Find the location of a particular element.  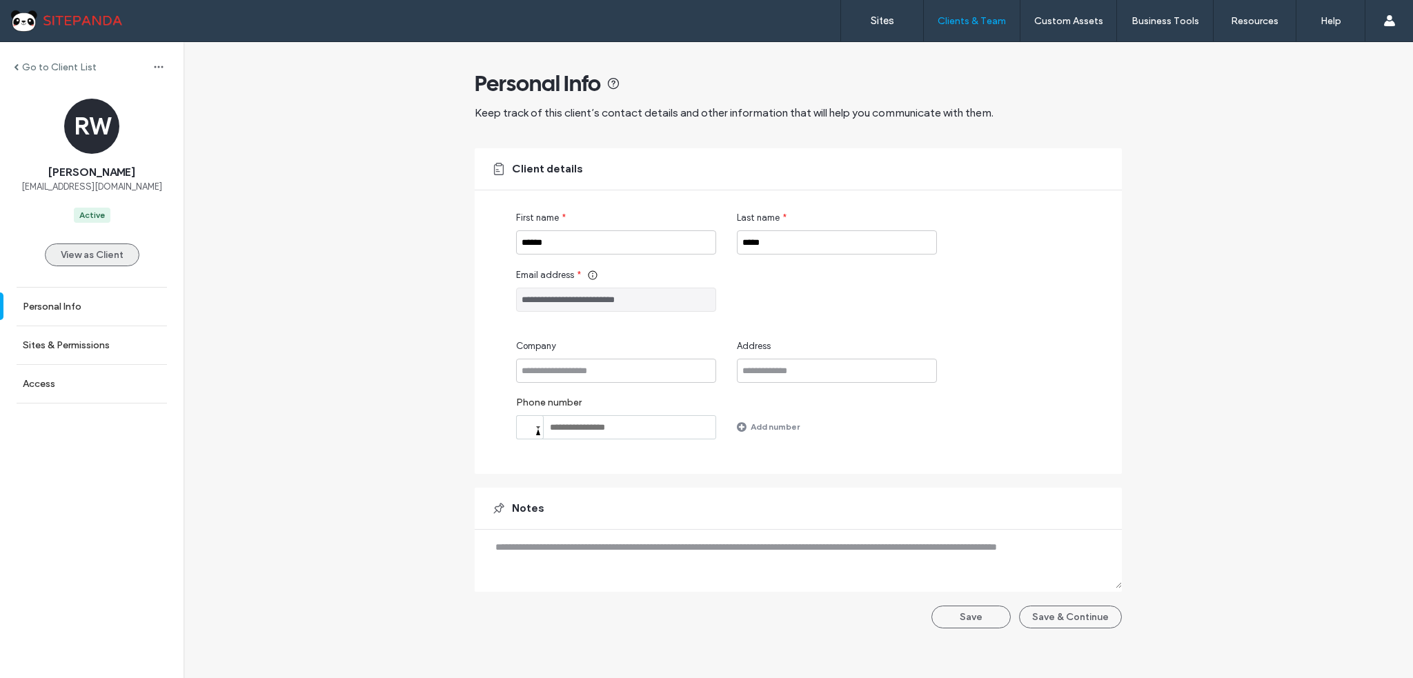

label: Personal Info is located at coordinates (52, 306).